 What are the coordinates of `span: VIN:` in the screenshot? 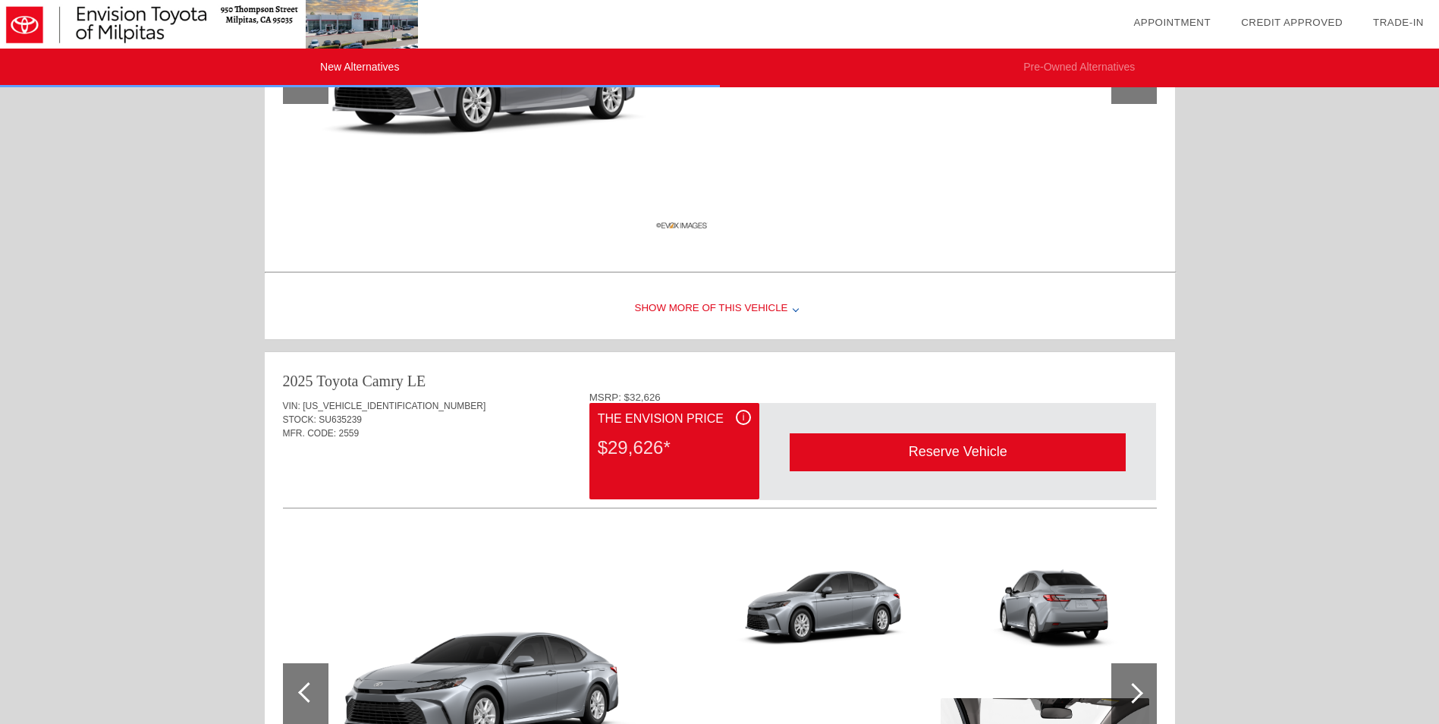 It's located at (291, 406).